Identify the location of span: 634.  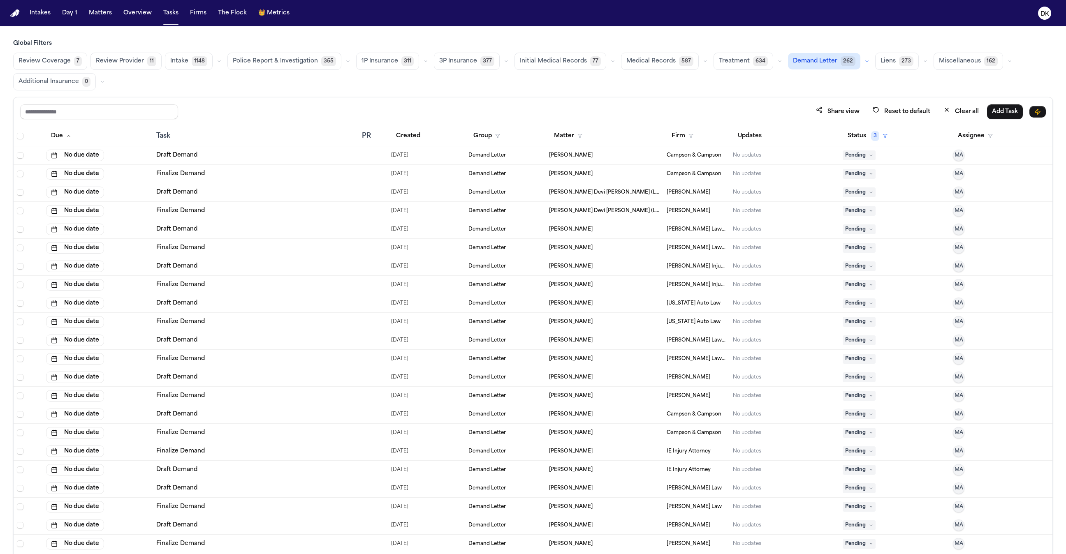
(760, 61).